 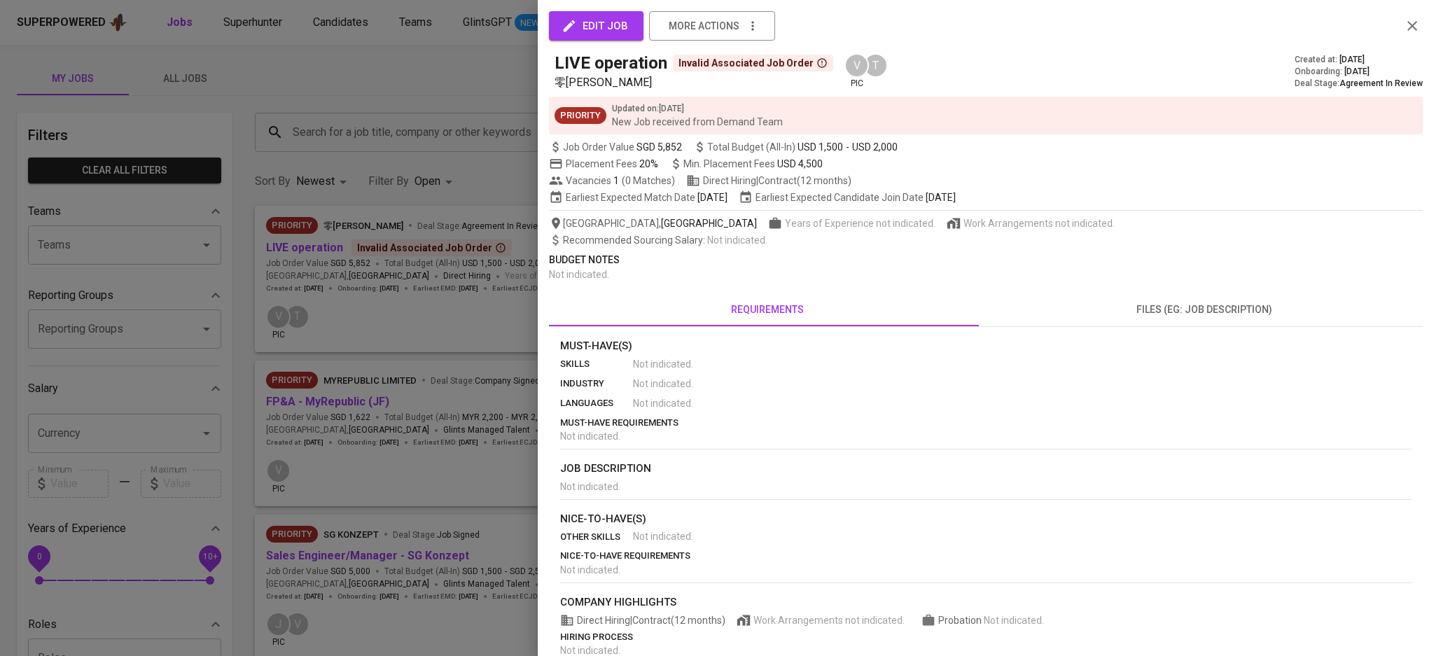 What do you see at coordinates (767, 309) in the screenshot?
I see `span: requirements` at bounding box center [767, 309].